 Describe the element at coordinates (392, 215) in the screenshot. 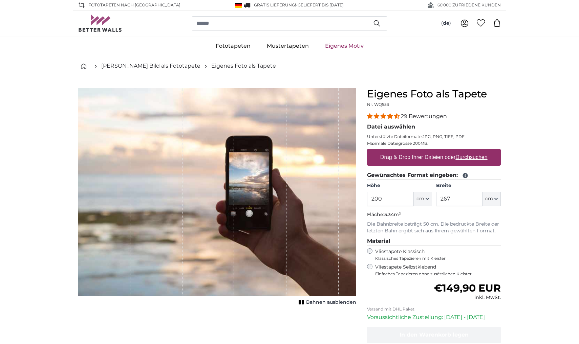

I see `span: 5.34m²` at that location.